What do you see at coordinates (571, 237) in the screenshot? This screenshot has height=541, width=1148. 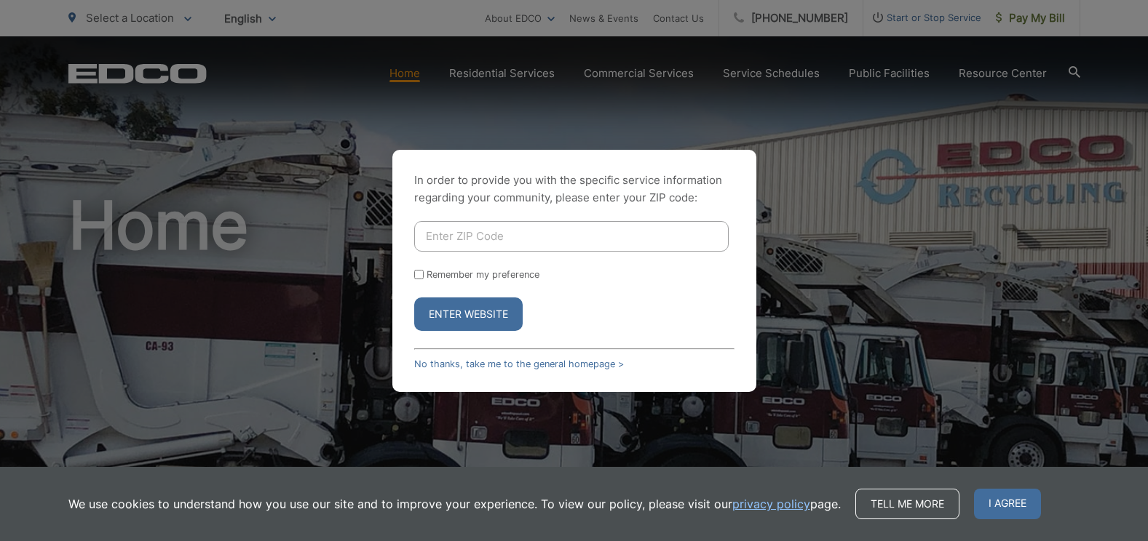 I see `input: Enter ZIP Code` at bounding box center [571, 237].